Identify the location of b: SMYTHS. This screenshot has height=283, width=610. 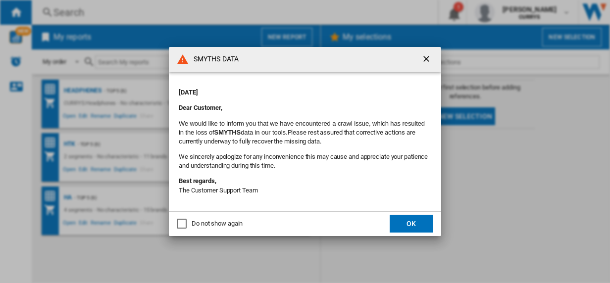
(228, 132).